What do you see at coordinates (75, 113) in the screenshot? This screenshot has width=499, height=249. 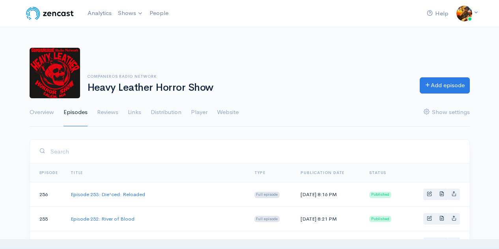 I see `a: Episodes` at bounding box center [75, 113].